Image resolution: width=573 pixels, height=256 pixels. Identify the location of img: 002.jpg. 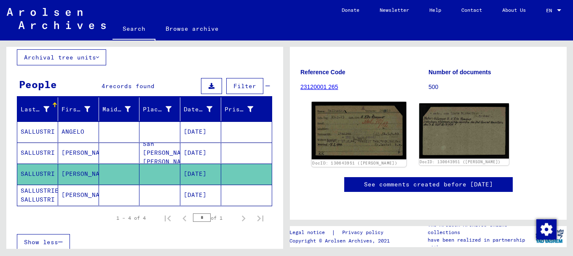
(465, 131).